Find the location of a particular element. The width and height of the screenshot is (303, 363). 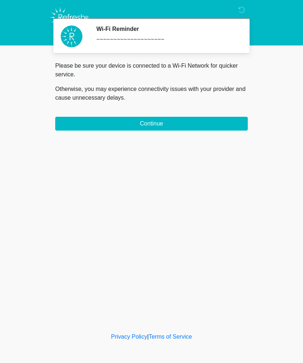

p: Otherwise, you may experience connectivity issues with your provider and cause unnecessary delays is located at coordinates (152, 93).